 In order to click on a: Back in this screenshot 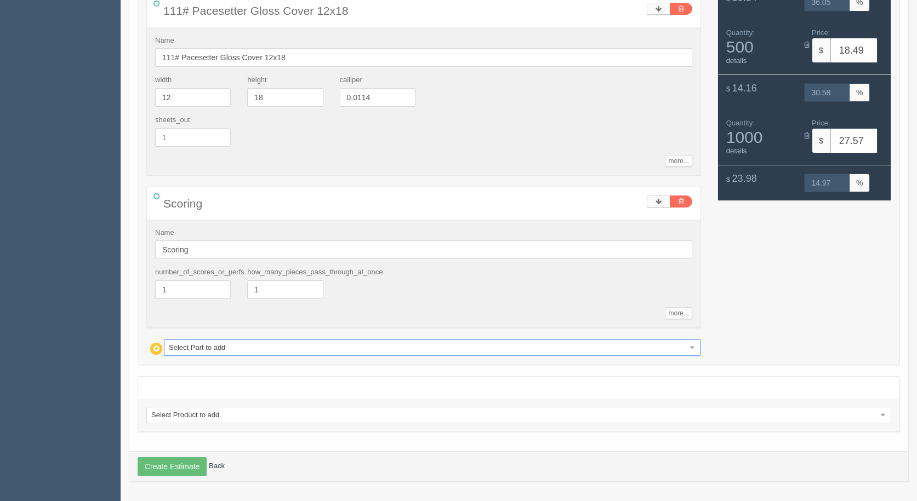, I will do `click(216, 466)`.